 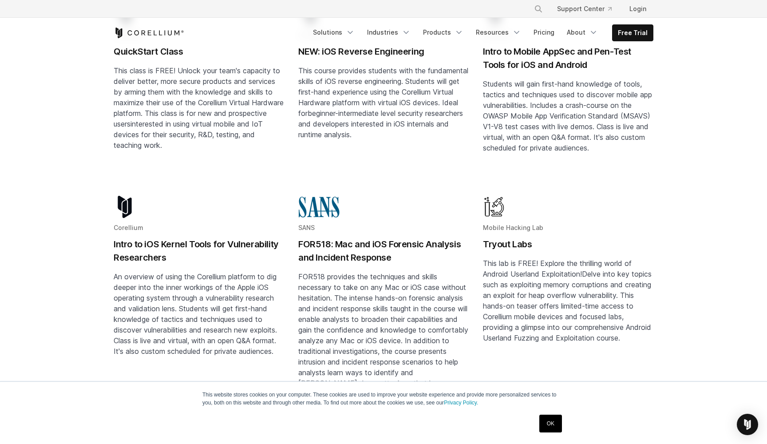 I want to click on span: This class is FREE! Unlock your team's capacity to deliver better, more secure products and servi..., so click(x=198, y=97).